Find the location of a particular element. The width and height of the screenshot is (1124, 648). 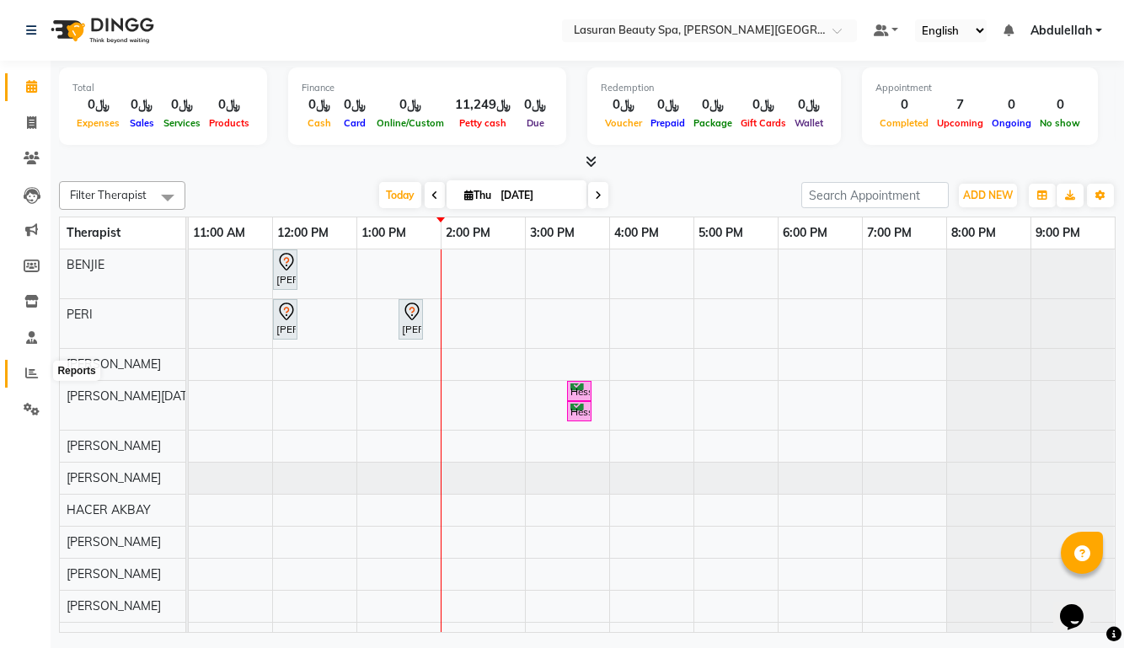

span: HACER AKBAY is located at coordinates (109, 510).